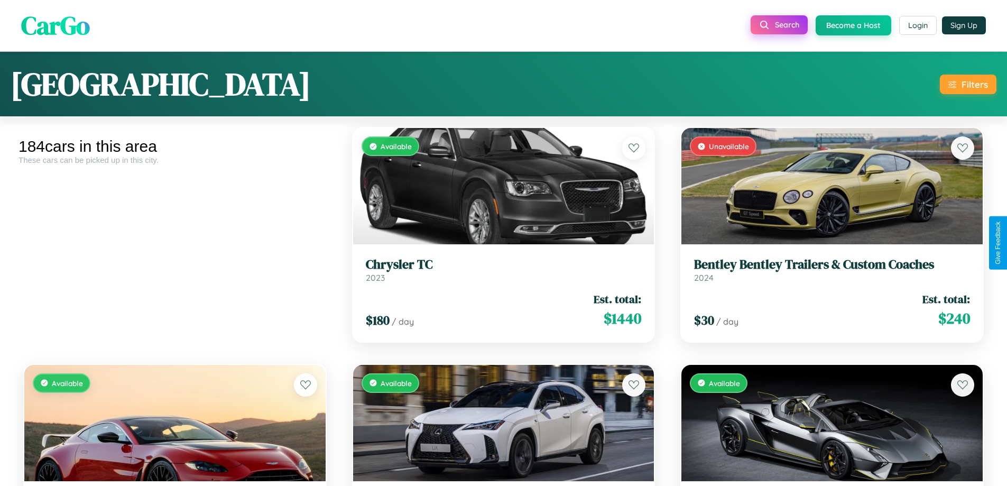  Describe the element at coordinates (622, 318) in the screenshot. I see `span: $ 1440` at that location.